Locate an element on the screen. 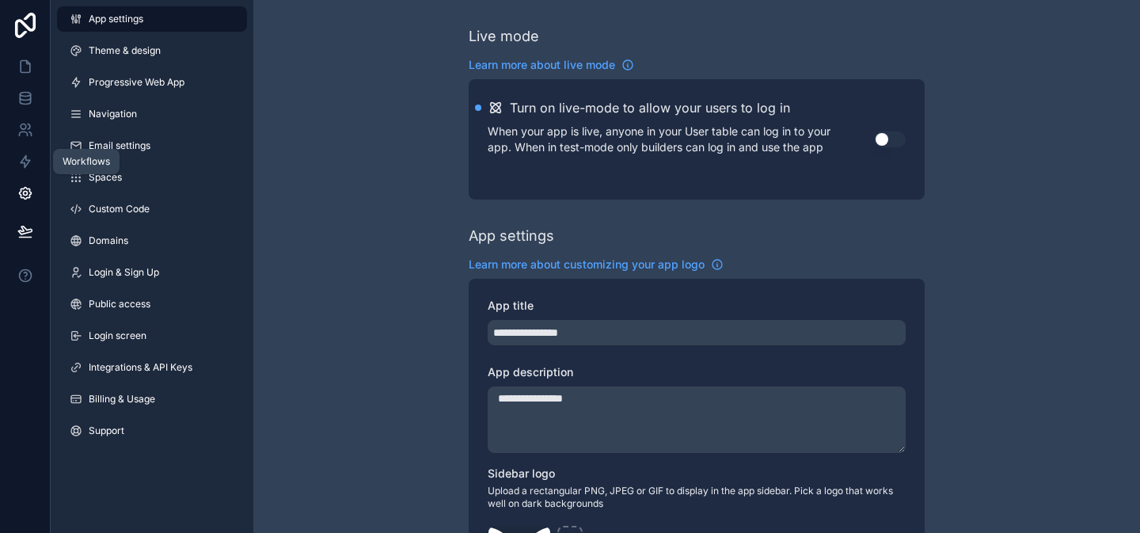  a: Login & Sign Up is located at coordinates (152, 272).